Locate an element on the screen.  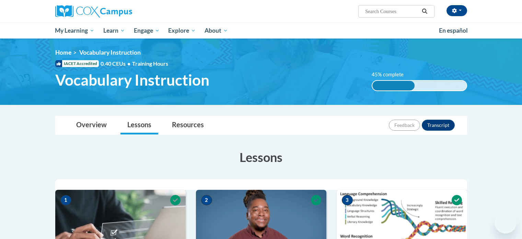
a: Overview is located at coordinates (91, 125).